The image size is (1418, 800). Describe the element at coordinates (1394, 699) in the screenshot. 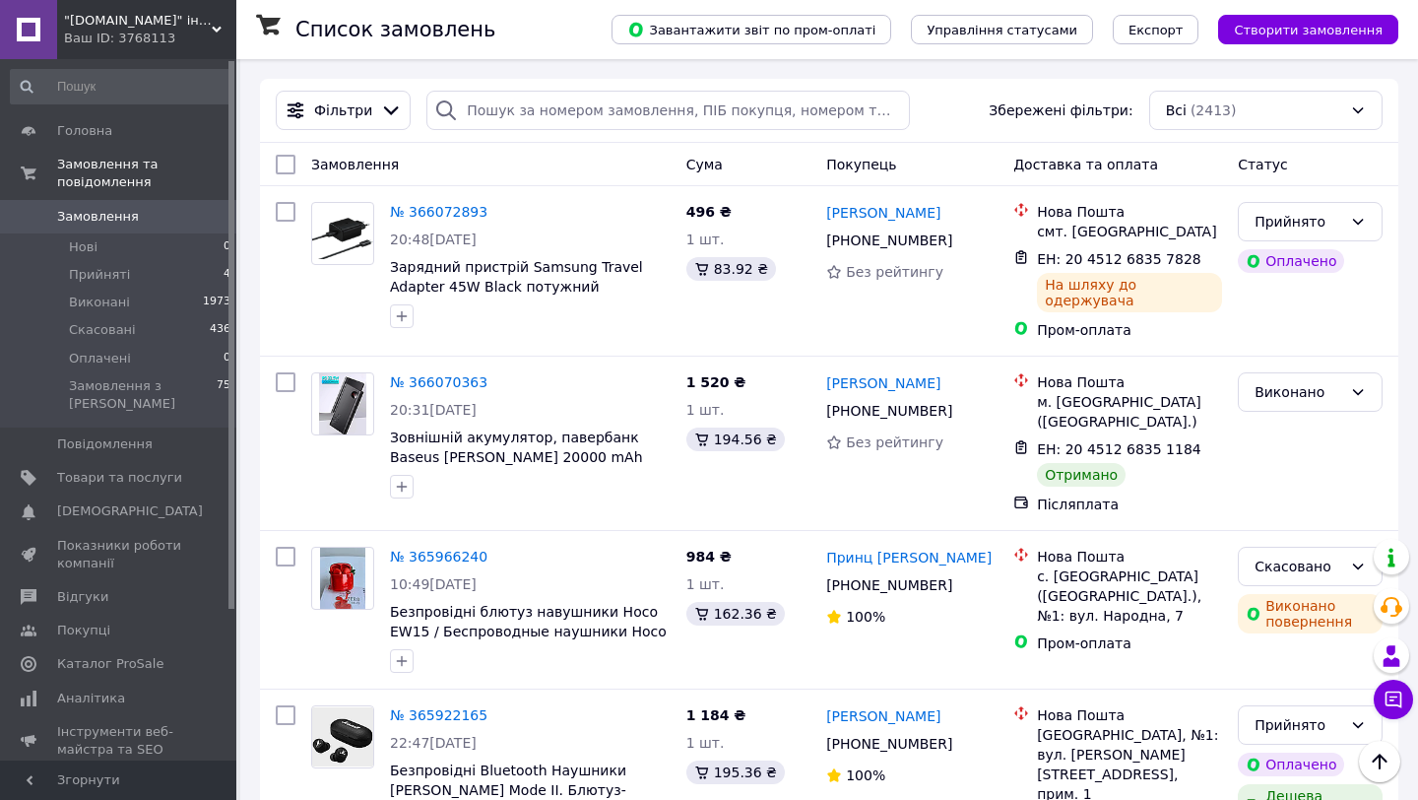

I see `button: Чат з покупцем` at that location.